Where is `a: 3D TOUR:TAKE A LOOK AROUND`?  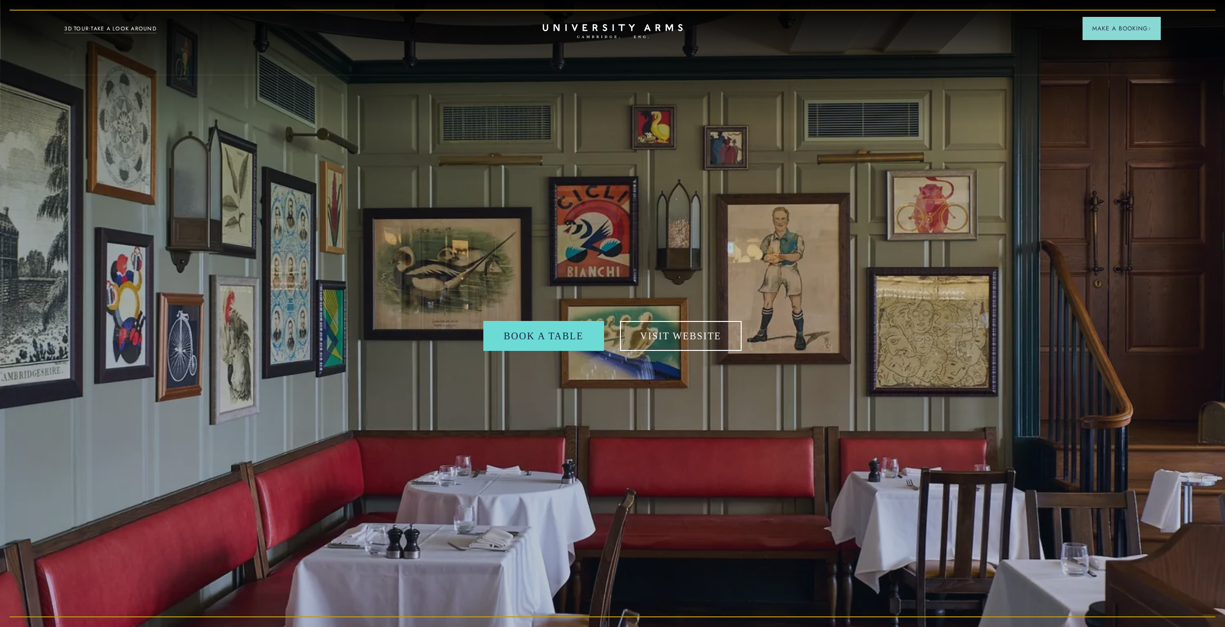 a: 3D TOUR:TAKE A LOOK AROUND is located at coordinates (110, 29).